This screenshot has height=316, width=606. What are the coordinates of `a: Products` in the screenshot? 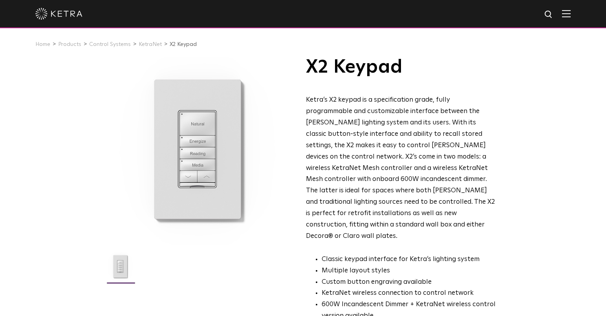 It's located at (70, 44).